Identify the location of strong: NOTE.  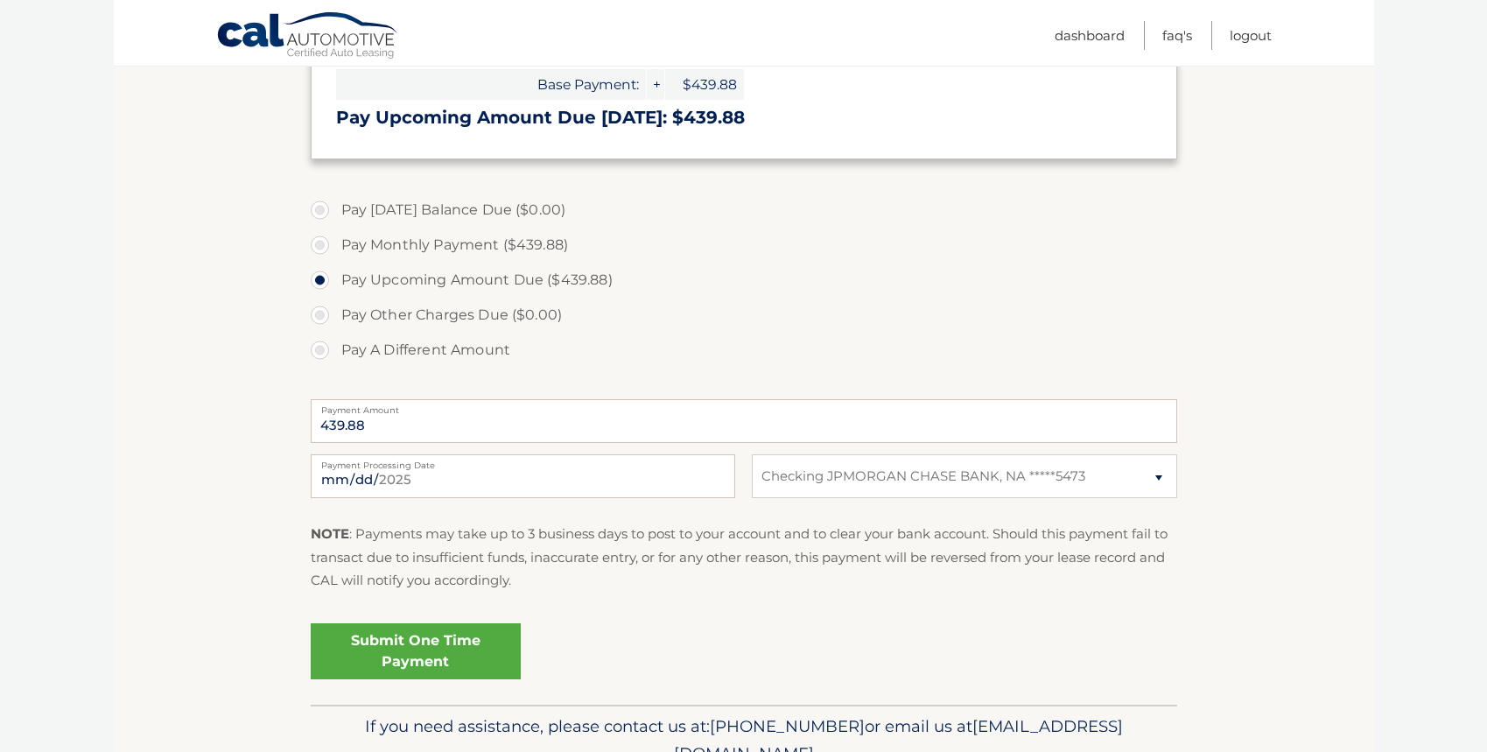
(330, 533).